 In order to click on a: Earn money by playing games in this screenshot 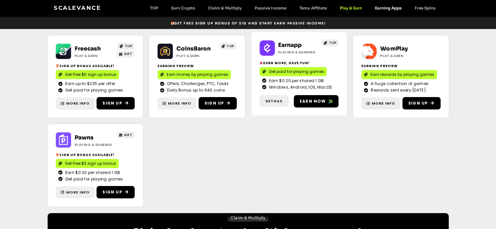, I will do `click(194, 75)`.